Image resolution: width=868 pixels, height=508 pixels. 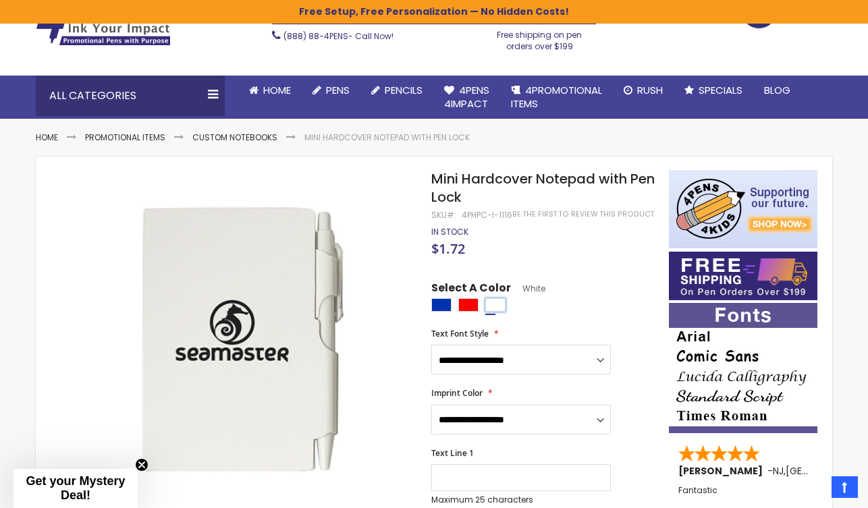 I want to click on a: (888) 88-4PENS, so click(x=316, y=36).